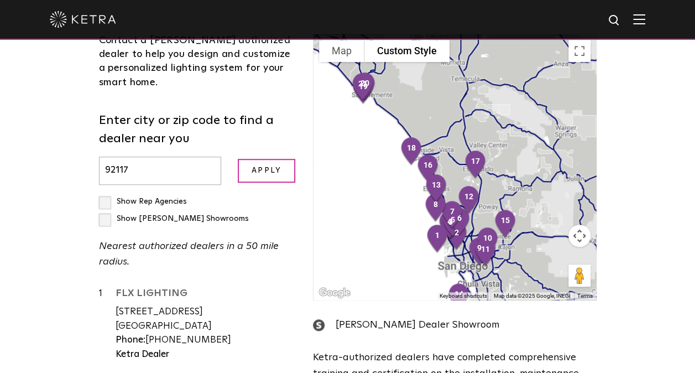  Describe the element at coordinates (206, 295) in the screenshot. I see `a: FLX LIGHTING` at that location.